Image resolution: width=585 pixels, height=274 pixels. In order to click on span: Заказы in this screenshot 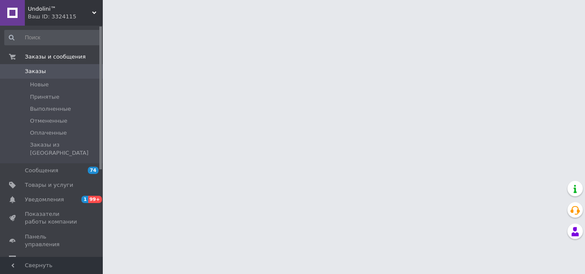, I will do `click(35, 72)`.